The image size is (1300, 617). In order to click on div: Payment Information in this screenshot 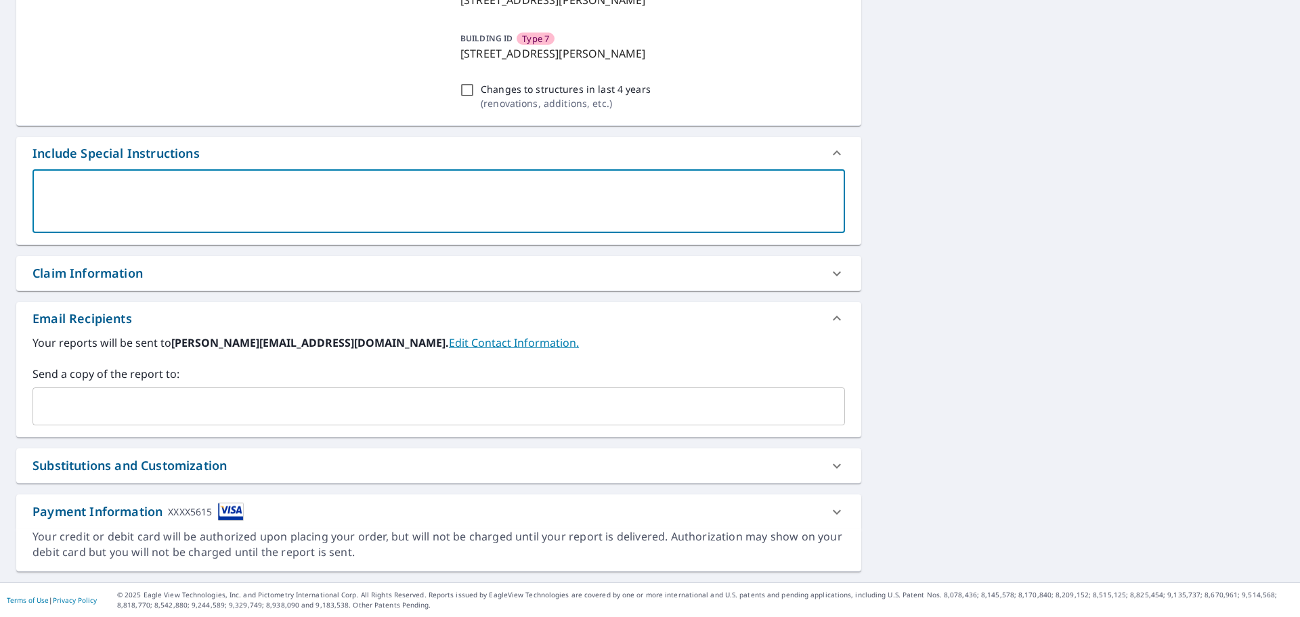, I will do `click(138, 511)`.